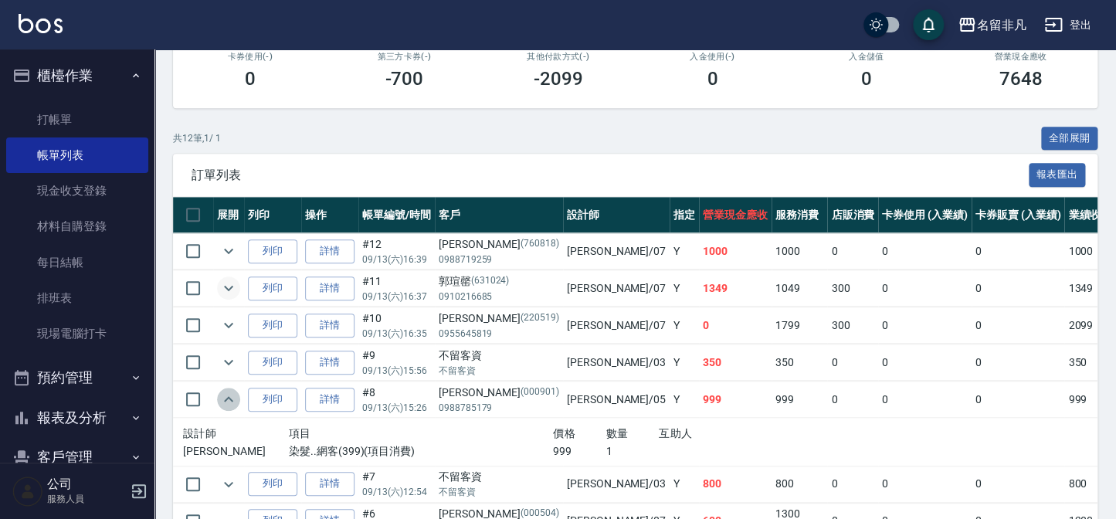 The height and width of the screenshot is (519, 1116). What do you see at coordinates (77, 378) in the screenshot?
I see `button: 預約管理` at bounding box center [77, 378].